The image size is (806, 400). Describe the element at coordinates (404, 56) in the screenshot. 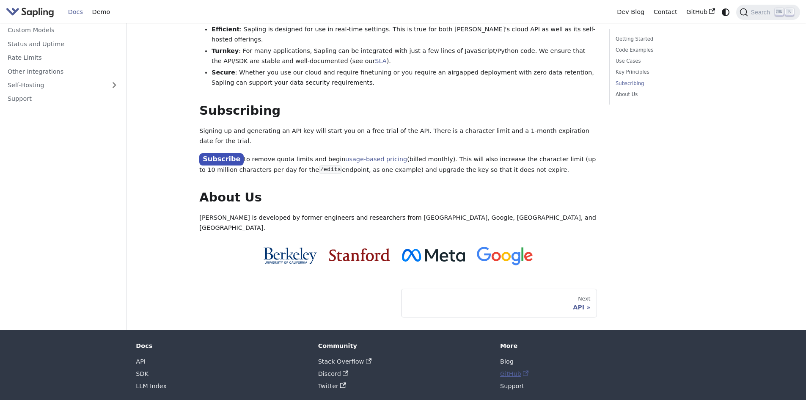

I see `li: : For many applications, Sapling can be integrated with just a few lines of JavaScript/Python cod...` at that location.